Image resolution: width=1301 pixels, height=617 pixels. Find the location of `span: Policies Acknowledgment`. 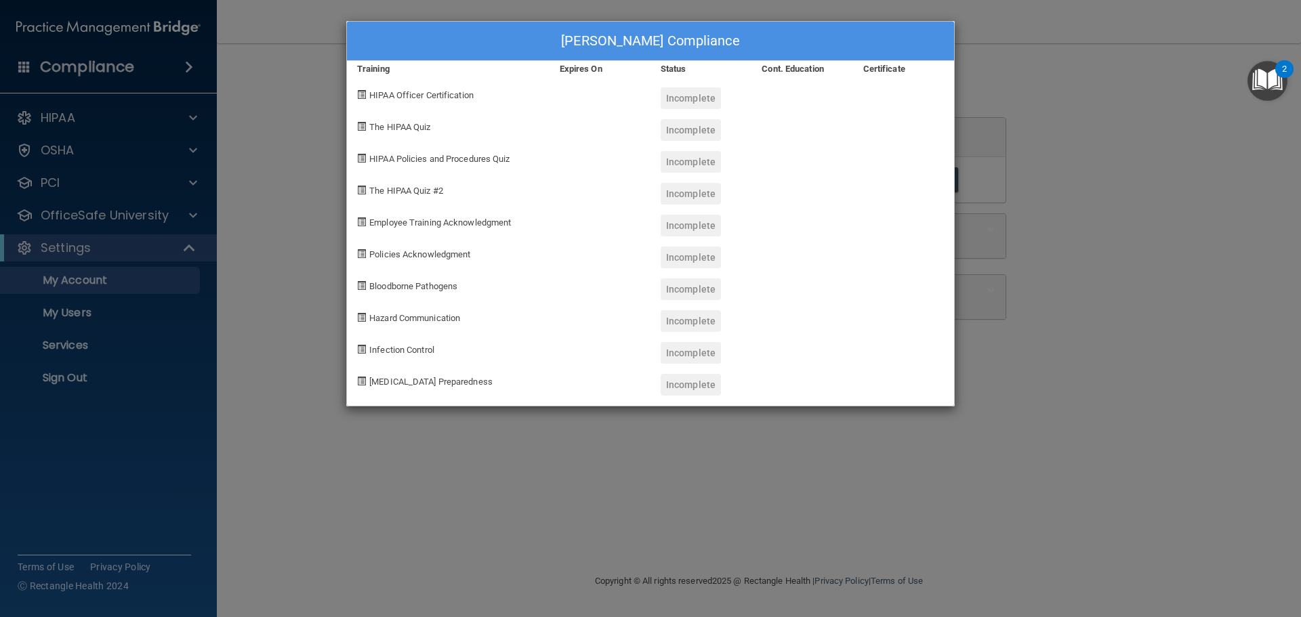

span: Policies Acknowledgment is located at coordinates (419, 254).